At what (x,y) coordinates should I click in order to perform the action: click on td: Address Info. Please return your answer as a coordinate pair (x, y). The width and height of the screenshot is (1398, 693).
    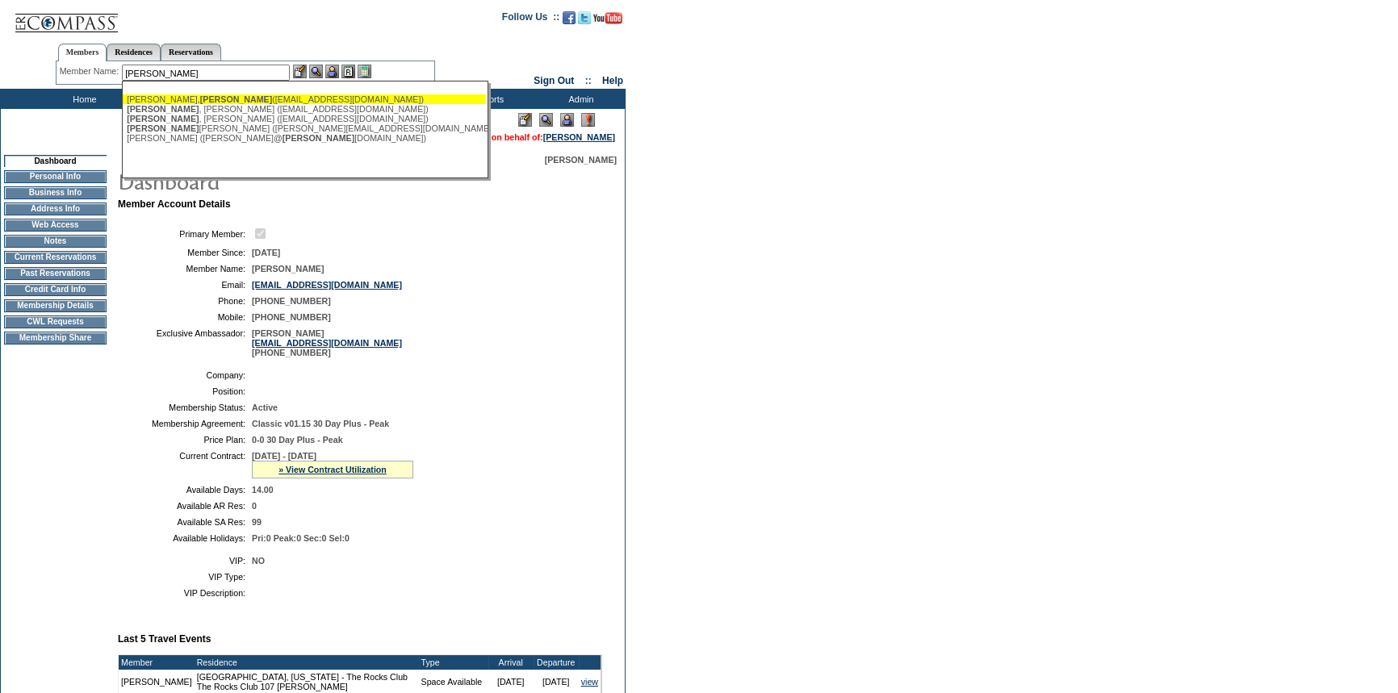
    Looking at the image, I should click on (55, 209).